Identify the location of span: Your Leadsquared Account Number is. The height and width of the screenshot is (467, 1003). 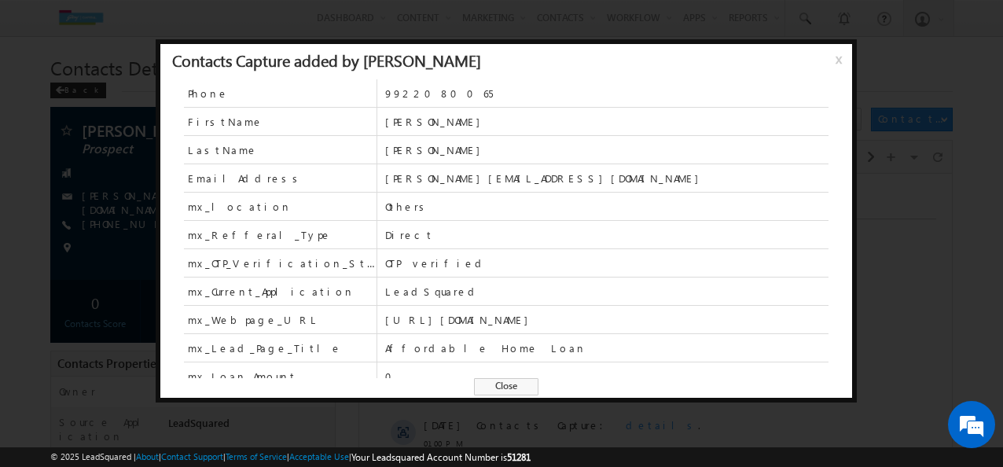
(441, 457).